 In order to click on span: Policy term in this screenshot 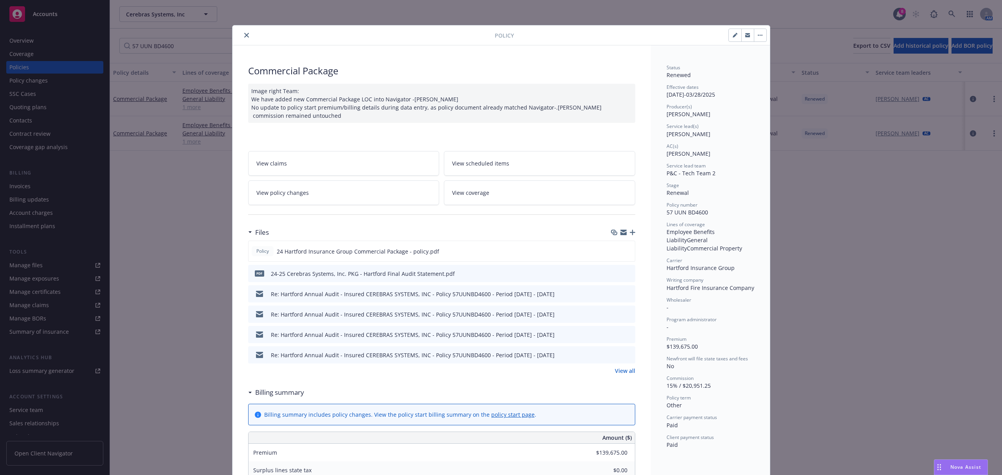, I will do `click(679, 398)`.